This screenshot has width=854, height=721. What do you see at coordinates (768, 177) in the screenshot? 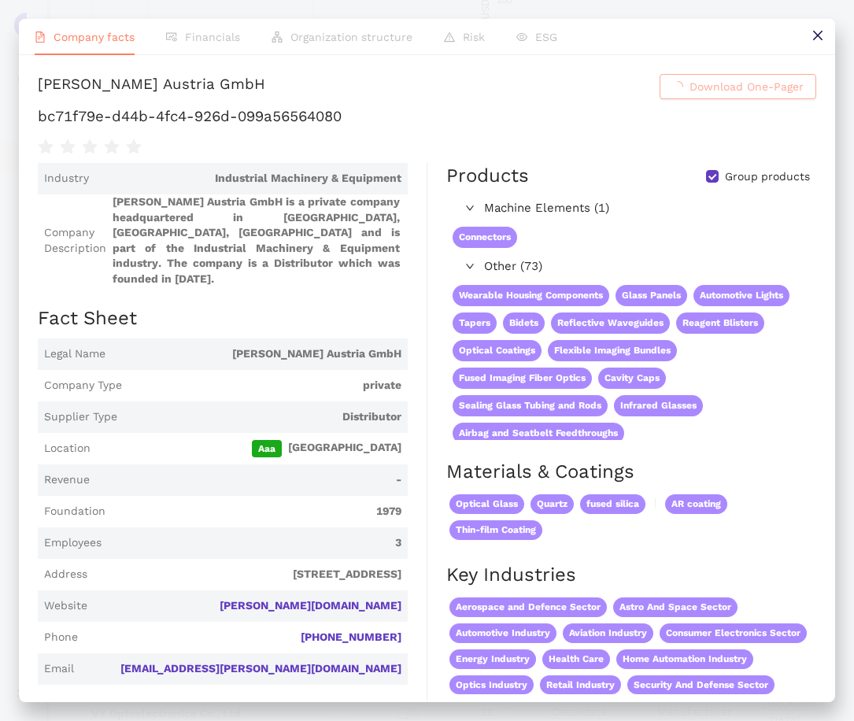
I see `span: Group products` at bounding box center [768, 177].